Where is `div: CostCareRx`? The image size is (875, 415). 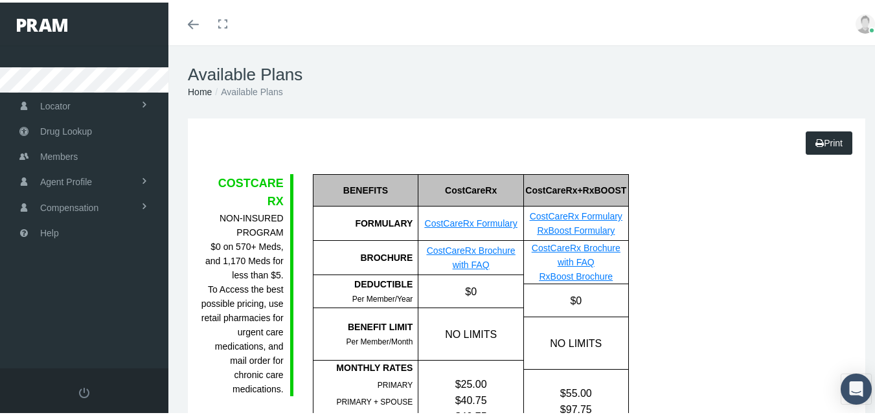
div: CostCareRx is located at coordinates (470, 188).